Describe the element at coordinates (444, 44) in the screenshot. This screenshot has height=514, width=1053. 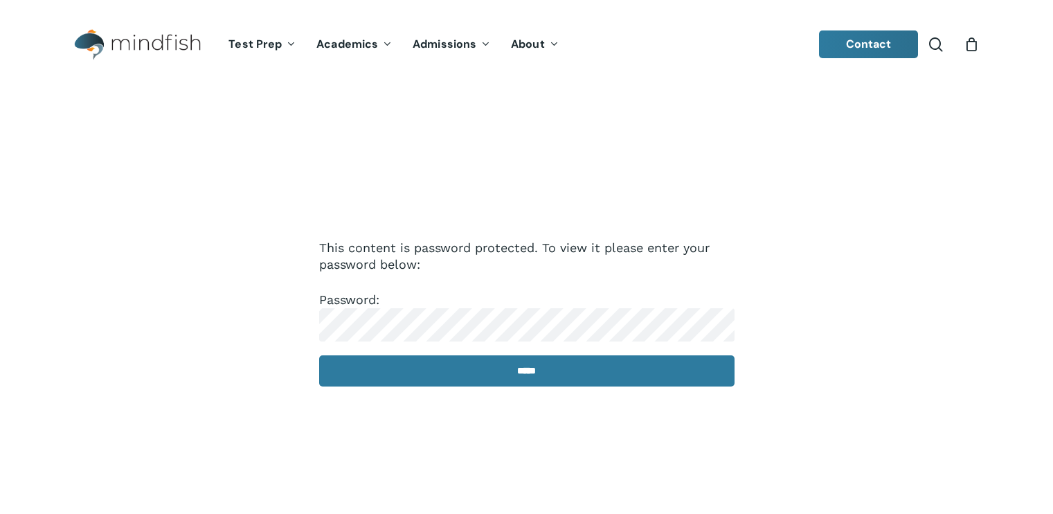
I see `span: Admissions` at that location.